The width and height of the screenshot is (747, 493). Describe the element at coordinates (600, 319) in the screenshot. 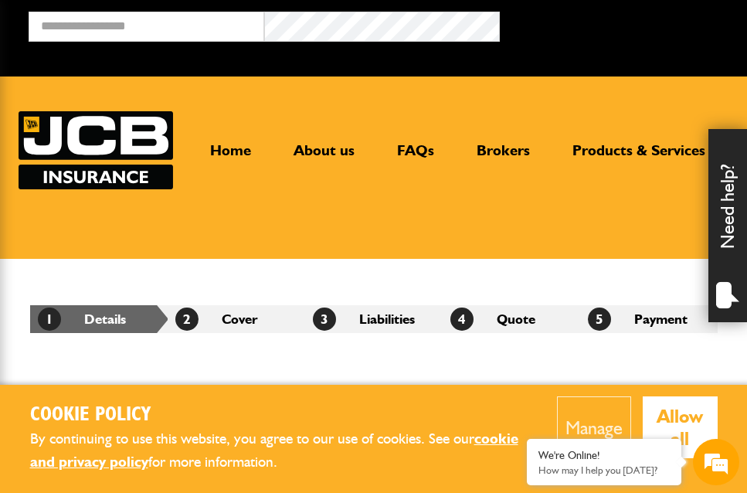

I see `span: 5` at that location.